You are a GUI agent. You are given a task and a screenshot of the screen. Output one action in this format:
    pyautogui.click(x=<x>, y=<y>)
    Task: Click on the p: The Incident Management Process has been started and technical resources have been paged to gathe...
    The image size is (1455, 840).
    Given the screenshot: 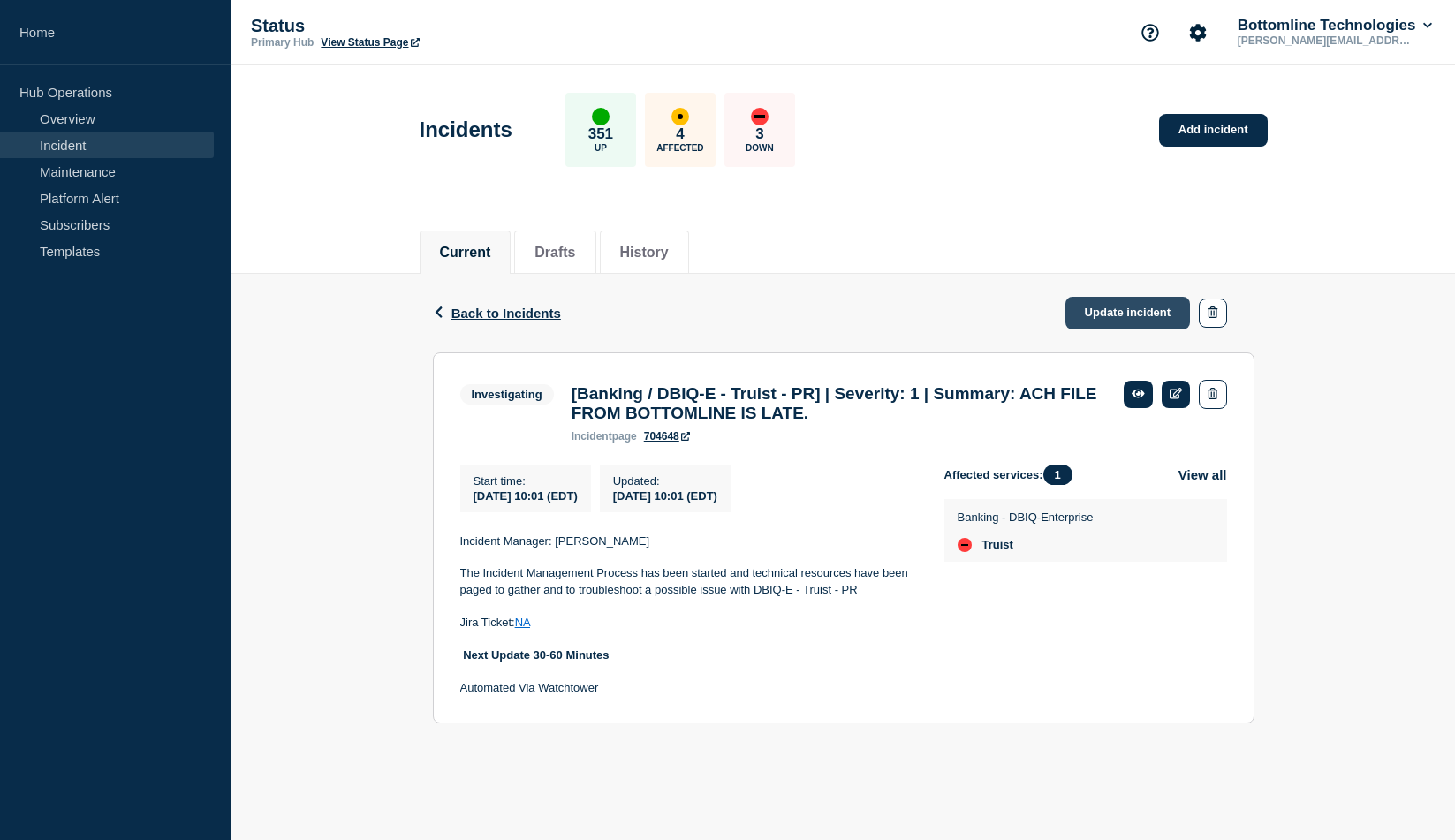 What is the action you would take?
    pyautogui.click(x=688, y=581)
    